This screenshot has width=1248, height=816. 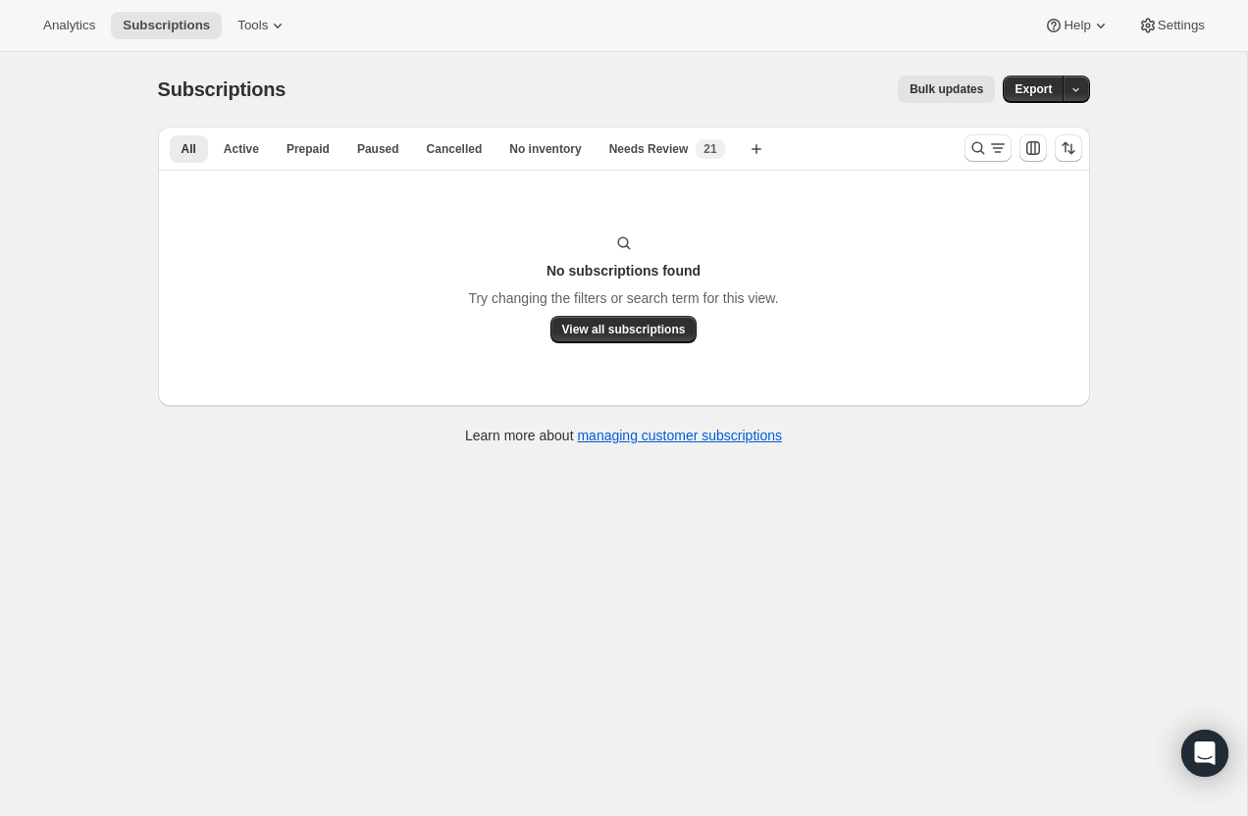 What do you see at coordinates (624, 330) in the screenshot?
I see `button: View all subscriptions` at bounding box center [624, 330].